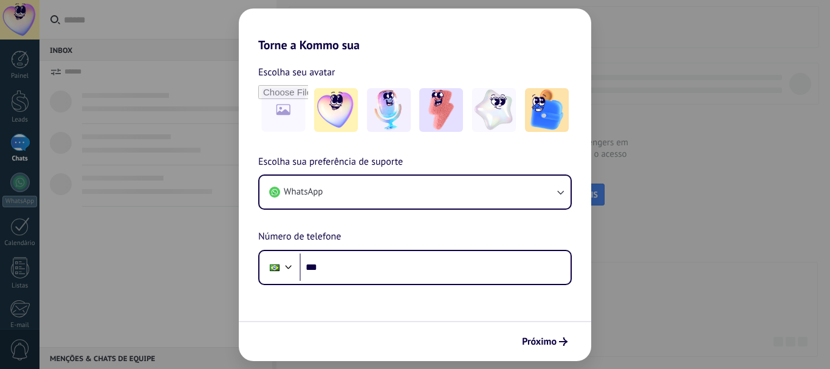  I want to click on h2: Torne a Kommo sua, so click(415, 30).